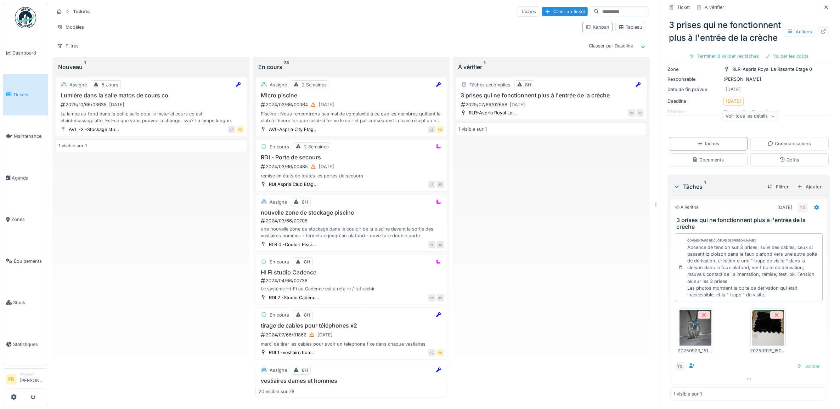 The image size is (840, 409). I want to click on div: 2024/07/66/01862, so click(352, 335).